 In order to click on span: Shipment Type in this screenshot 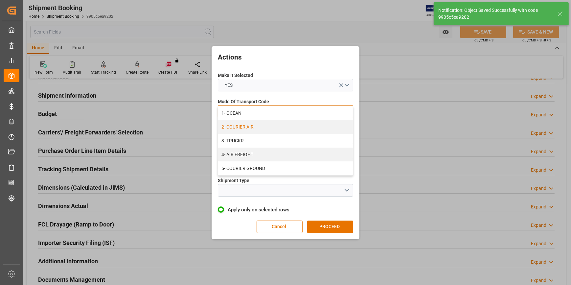, I will do `click(234, 180)`.